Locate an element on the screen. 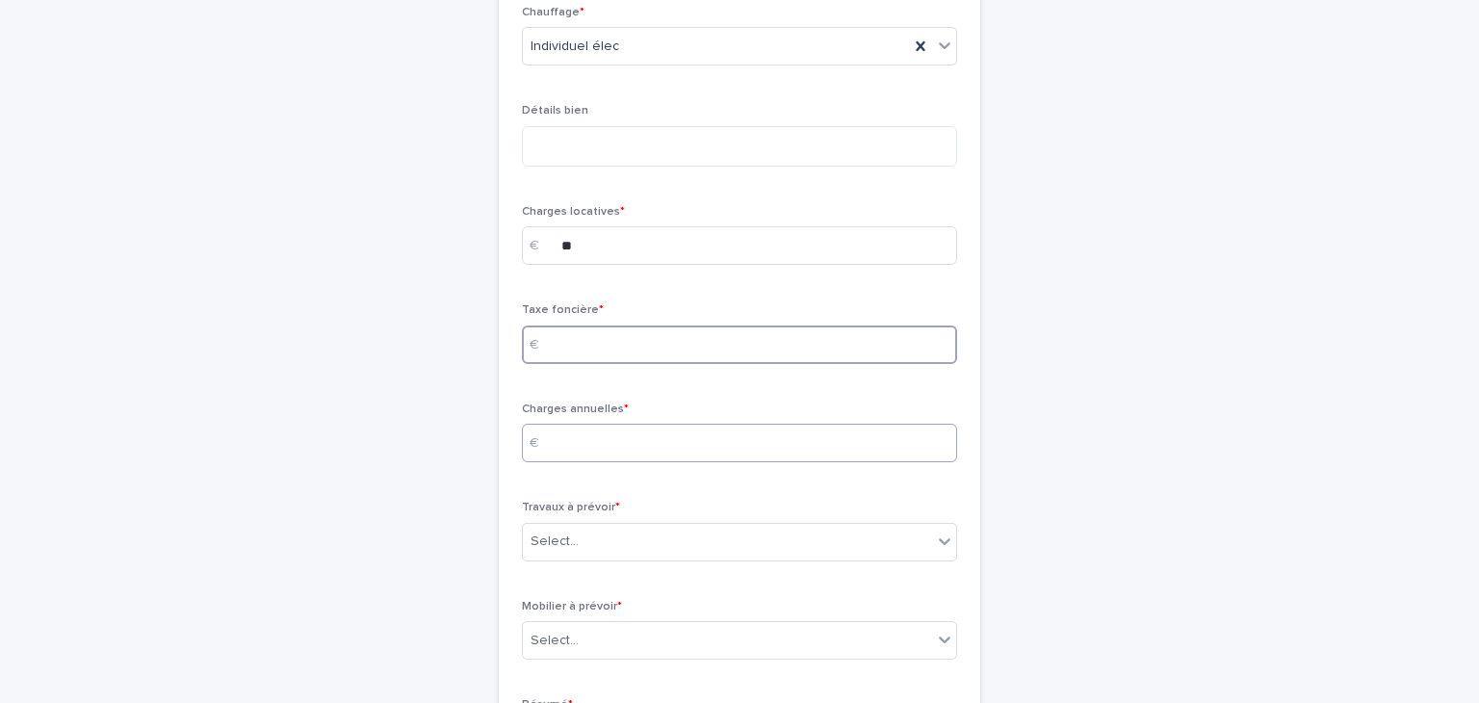 The image size is (1479, 703). span: Charges locatives is located at coordinates (573, 212).